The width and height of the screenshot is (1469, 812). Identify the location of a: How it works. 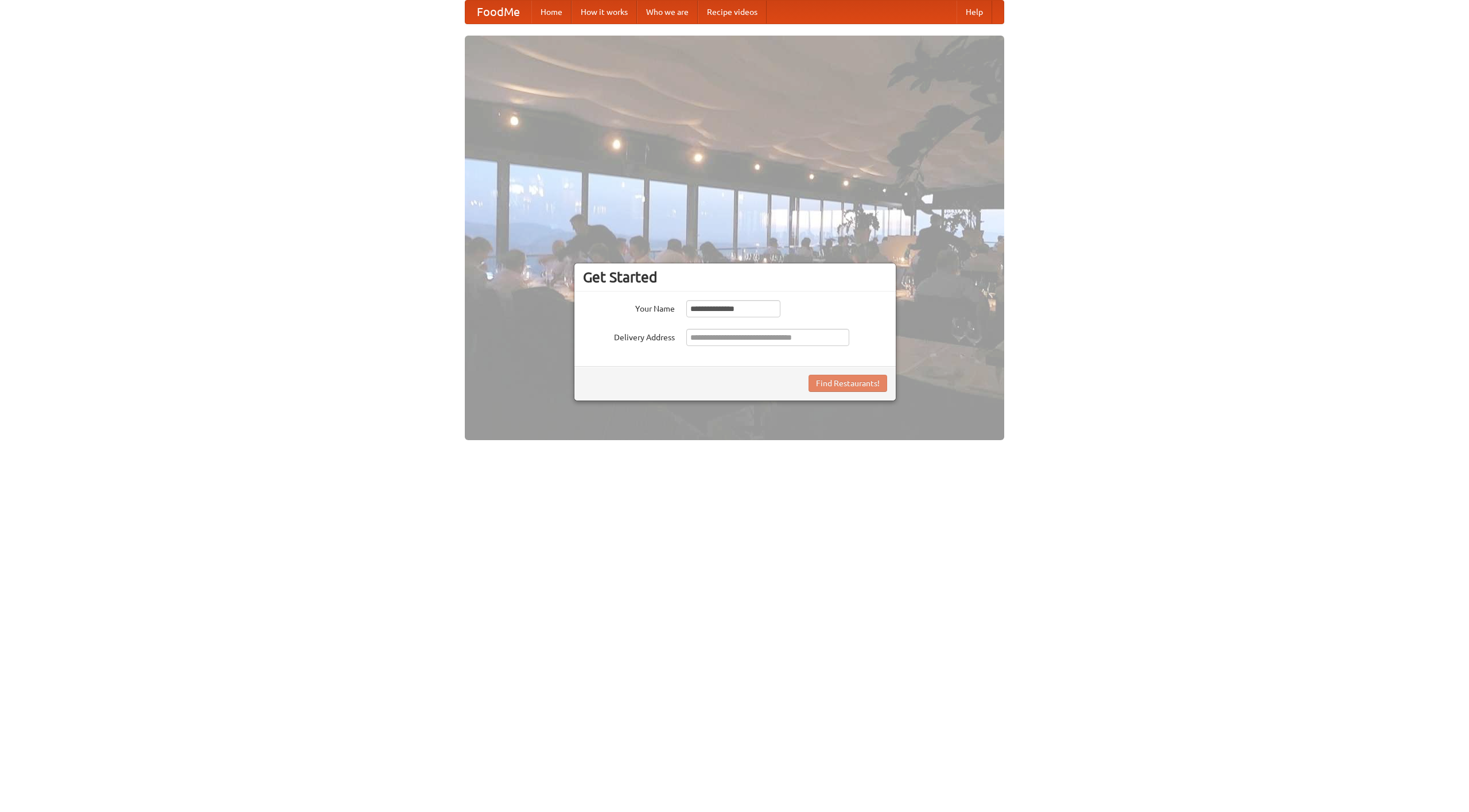
(605, 12).